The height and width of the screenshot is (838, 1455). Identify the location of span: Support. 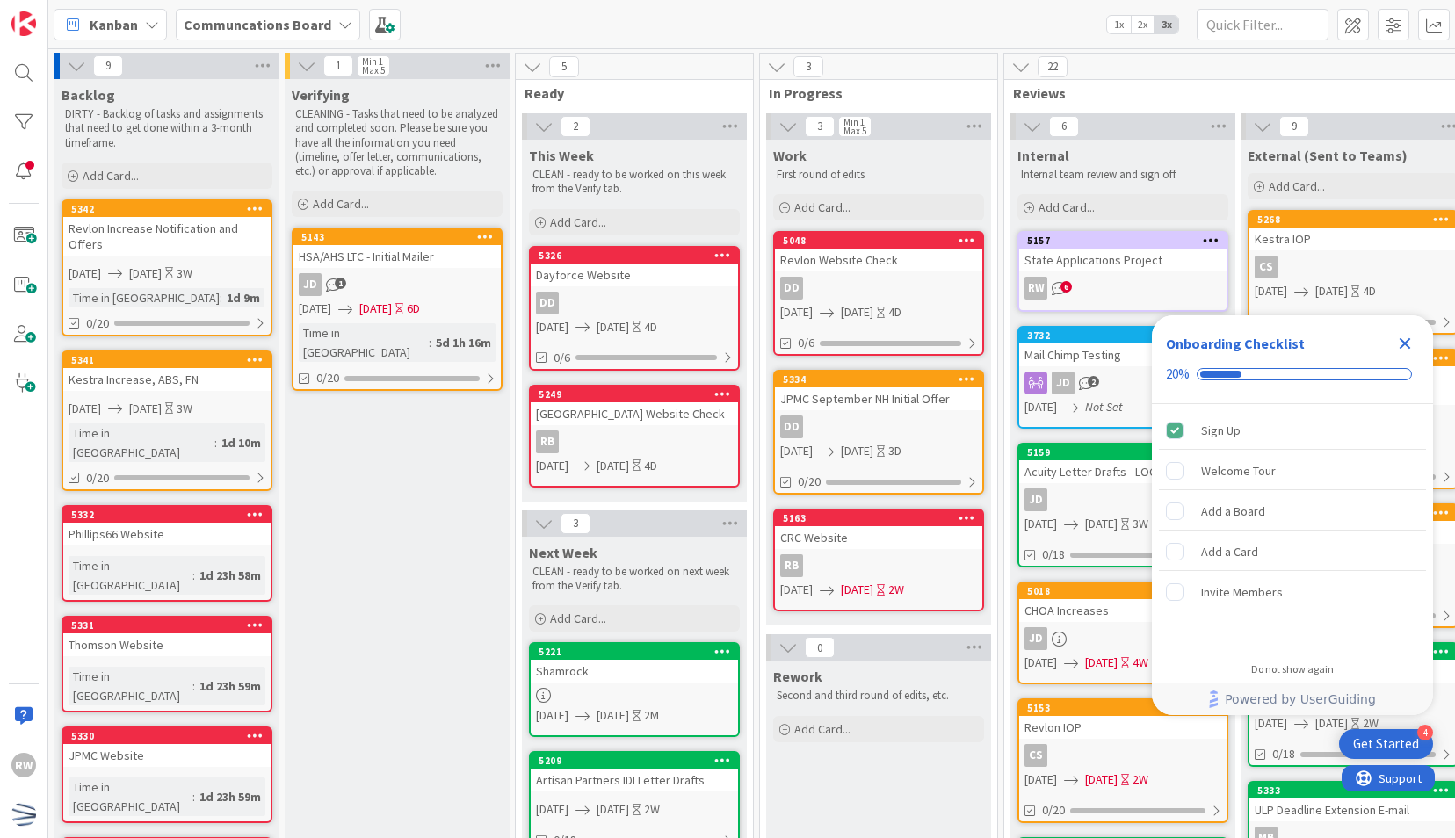
(58, 13).